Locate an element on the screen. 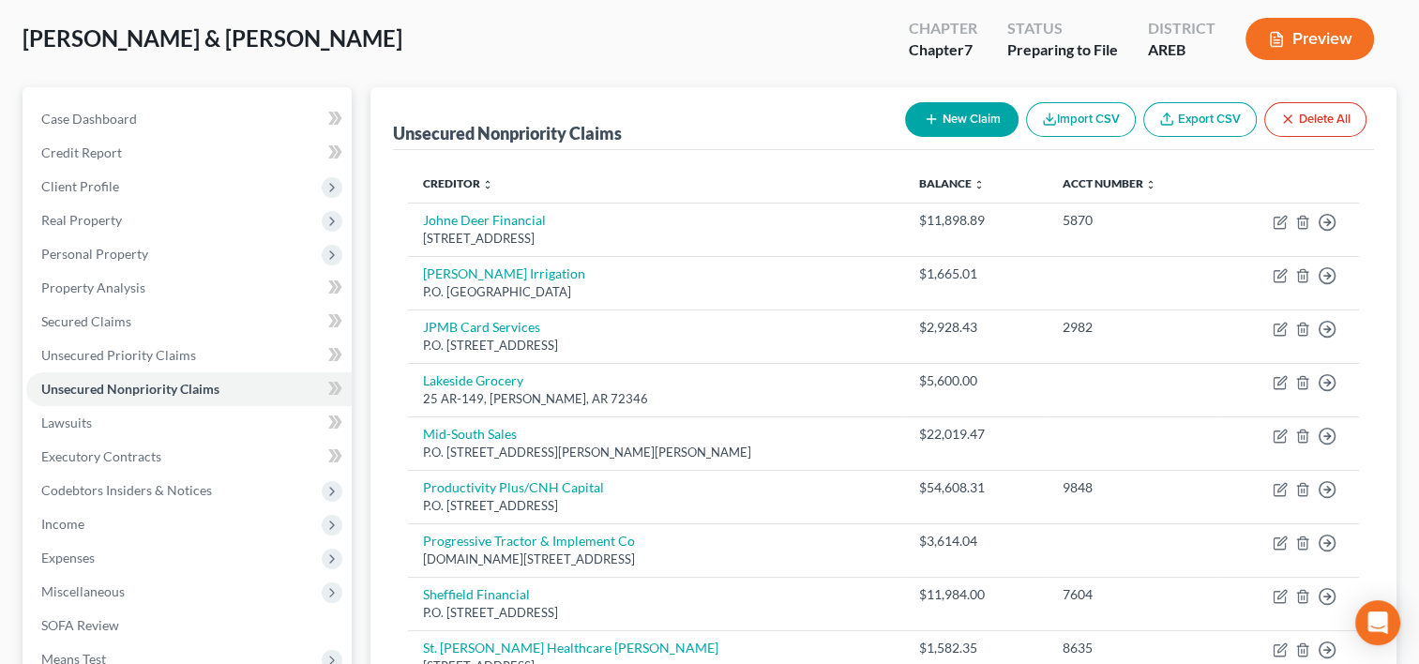  a: Export CSV is located at coordinates (1200, 119).